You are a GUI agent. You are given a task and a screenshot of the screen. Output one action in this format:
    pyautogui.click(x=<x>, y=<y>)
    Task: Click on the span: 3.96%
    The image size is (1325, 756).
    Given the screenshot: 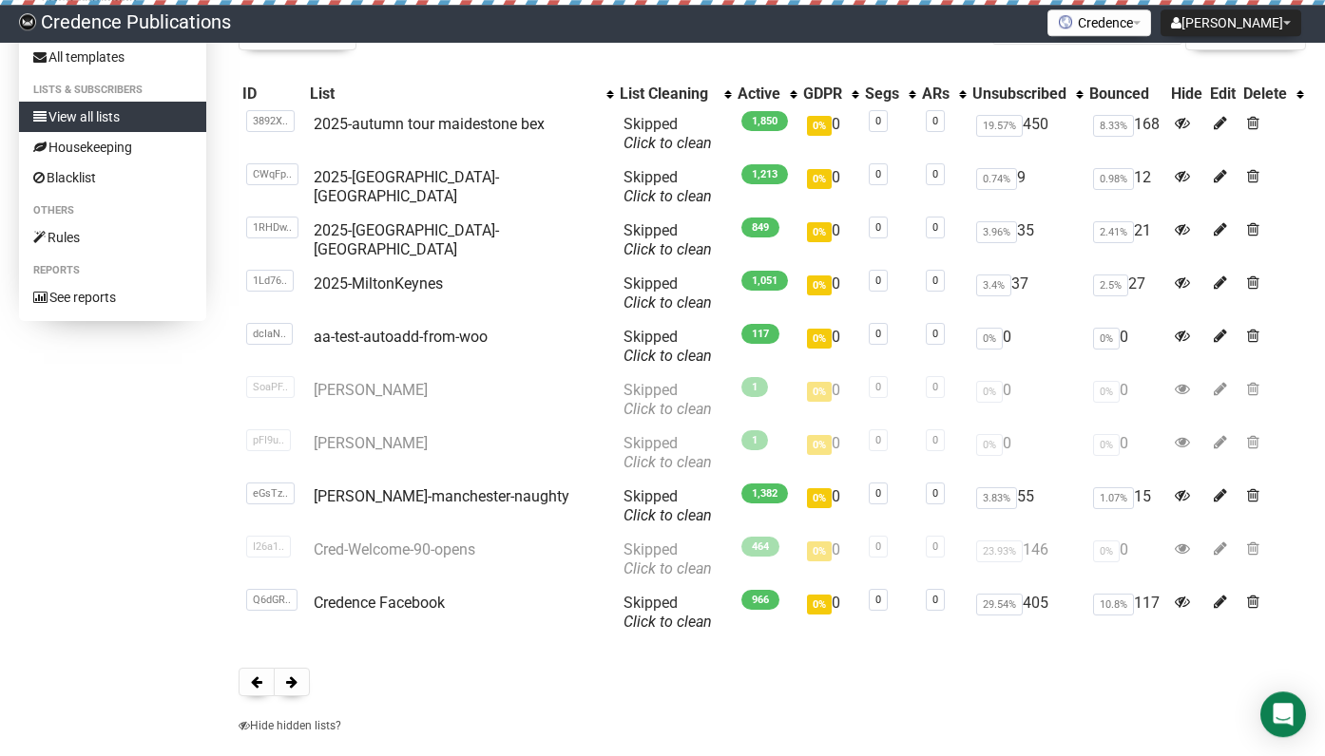 What is the action you would take?
    pyautogui.click(x=996, y=232)
    